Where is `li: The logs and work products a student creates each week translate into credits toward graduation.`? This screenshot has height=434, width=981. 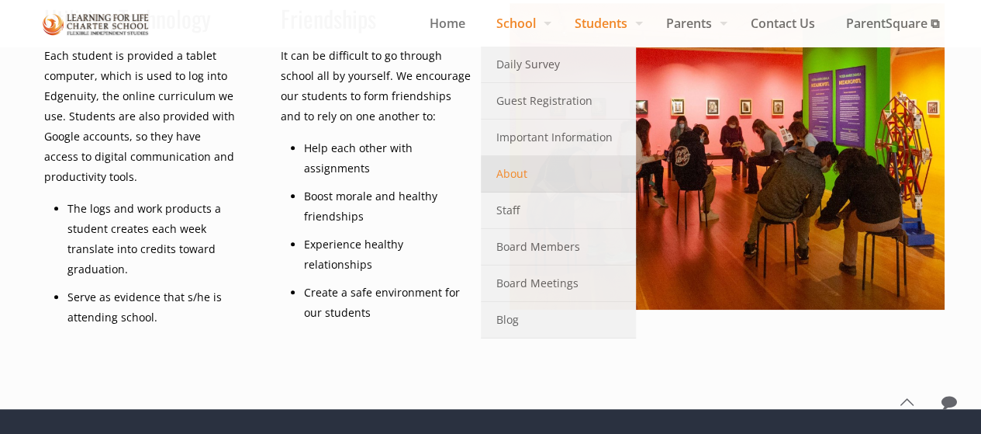
li: The logs and work products a student creates each week translate into credits toward graduation. is located at coordinates (151, 239).